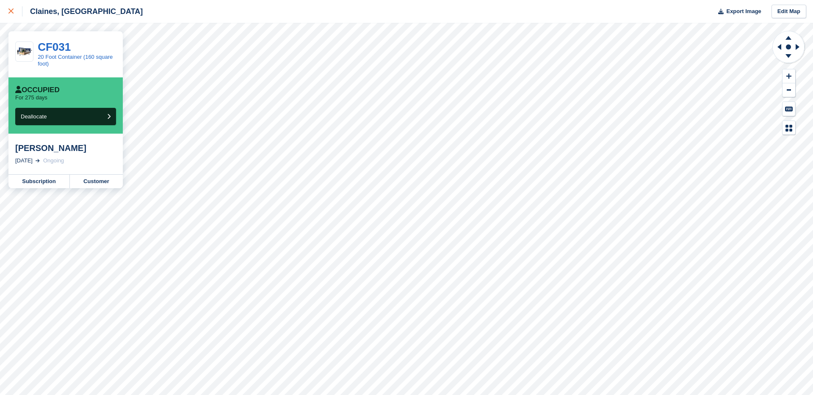  Describe the element at coordinates (33, 116) in the screenshot. I see `span: Deallocate` at that location.